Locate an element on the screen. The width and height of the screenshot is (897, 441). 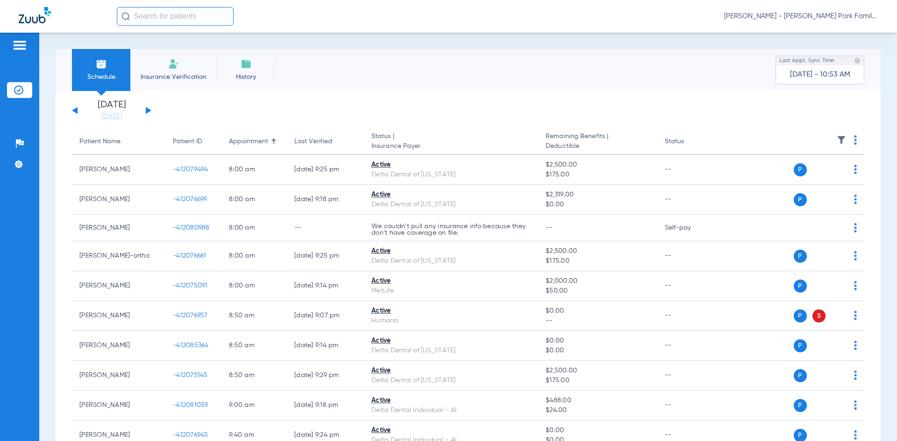
span: -412079494 is located at coordinates (191, 170).